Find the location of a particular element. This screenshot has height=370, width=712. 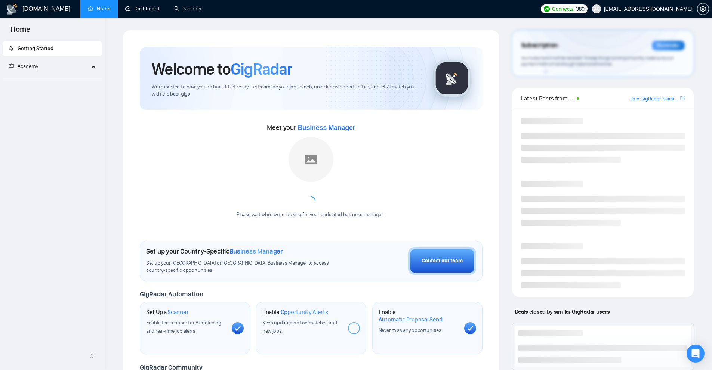

span: setting is located at coordinates (703, 9).